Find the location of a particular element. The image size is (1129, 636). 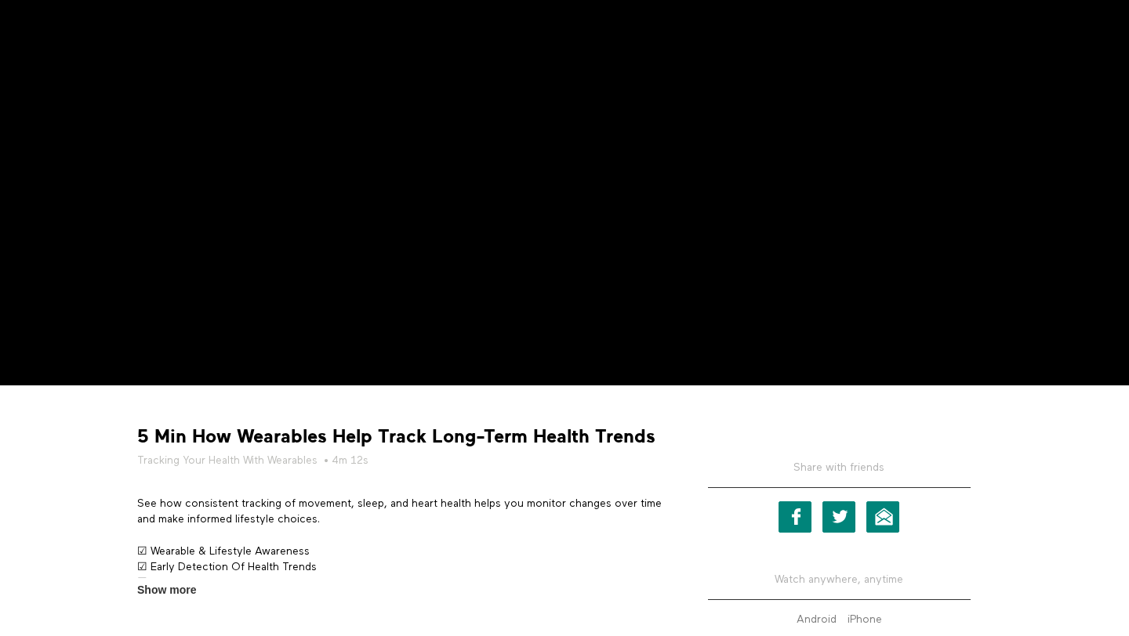

a: Email is located at coordinates (883, 517).